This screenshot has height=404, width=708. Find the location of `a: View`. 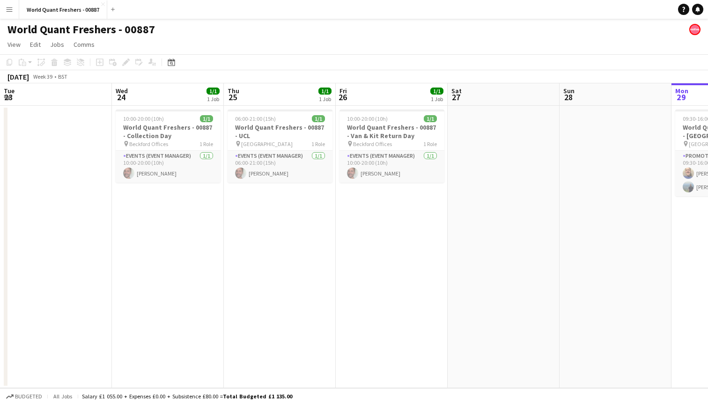

a: View is located at coordinates (14, 44).